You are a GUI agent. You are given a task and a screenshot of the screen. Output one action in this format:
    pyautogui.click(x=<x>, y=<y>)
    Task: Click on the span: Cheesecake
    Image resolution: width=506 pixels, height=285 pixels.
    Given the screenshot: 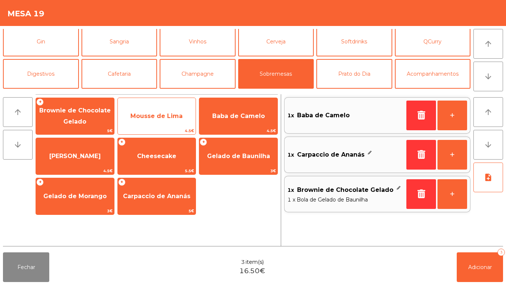 What is the action you would take?
    pyautogui.click(x=157, y=156)
    